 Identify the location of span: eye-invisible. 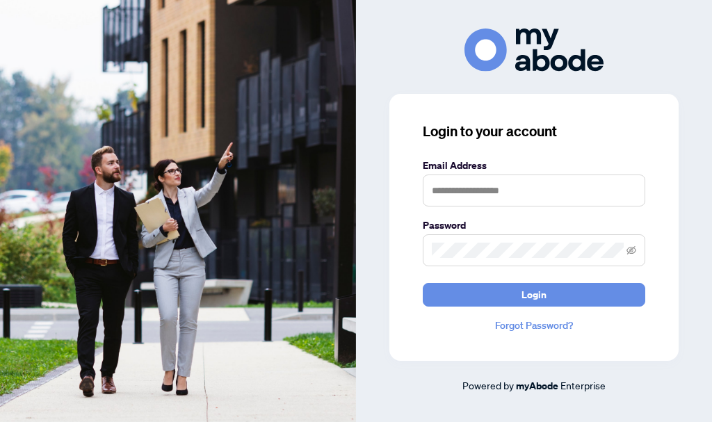
(631, 250).